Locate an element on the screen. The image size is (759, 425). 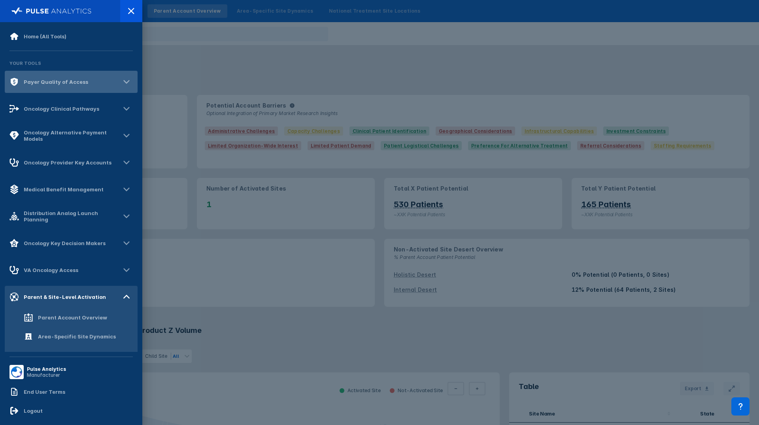
img: pulse-logo-full-white.svg is located at coordinates (51, 11).